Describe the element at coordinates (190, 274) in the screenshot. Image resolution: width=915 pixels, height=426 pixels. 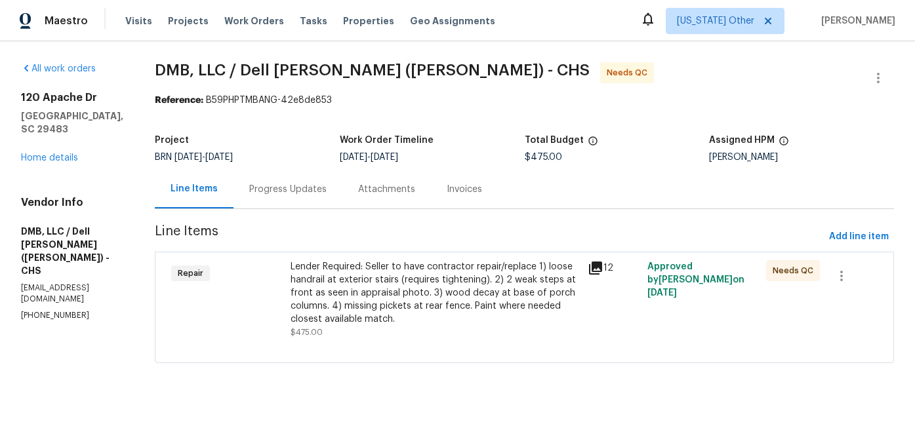
I see `span: Repair` at that location.